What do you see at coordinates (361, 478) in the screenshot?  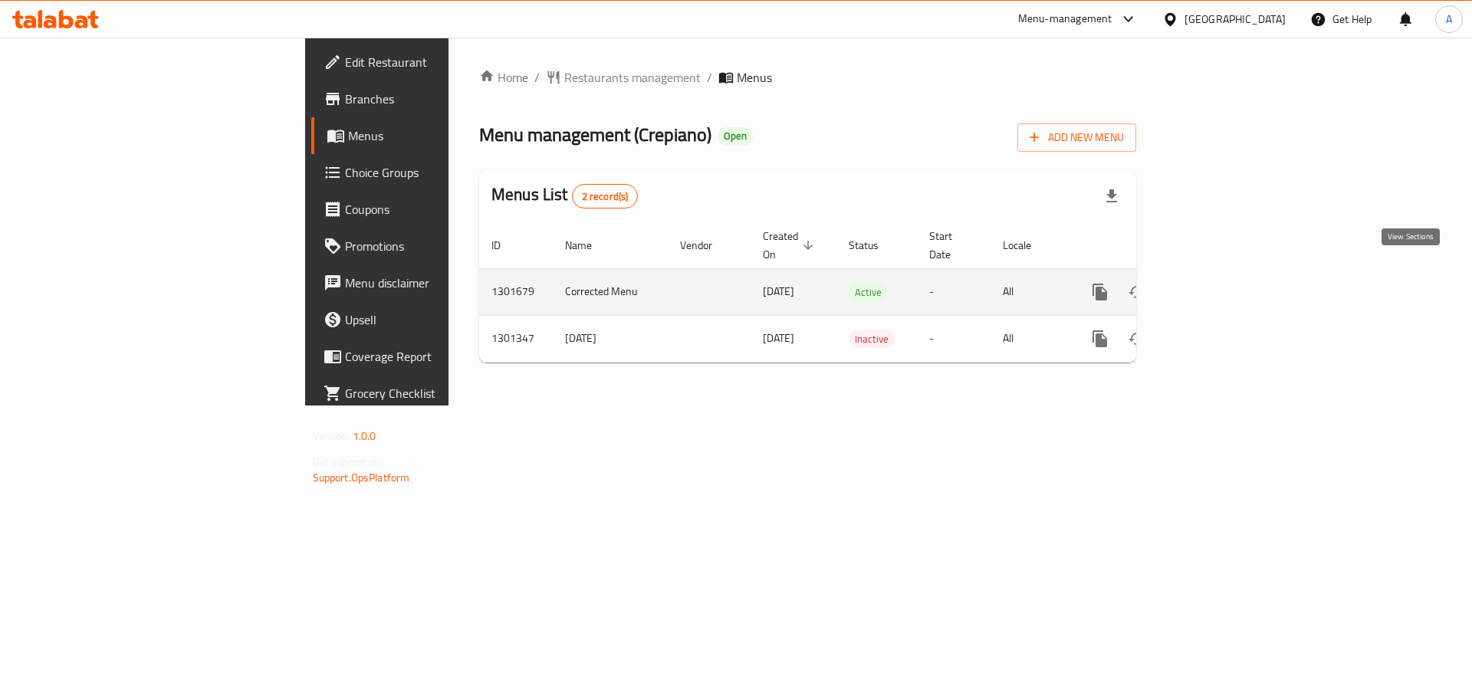 I see `a: Support.OpsPlatform` at bounding box center [361, 478].